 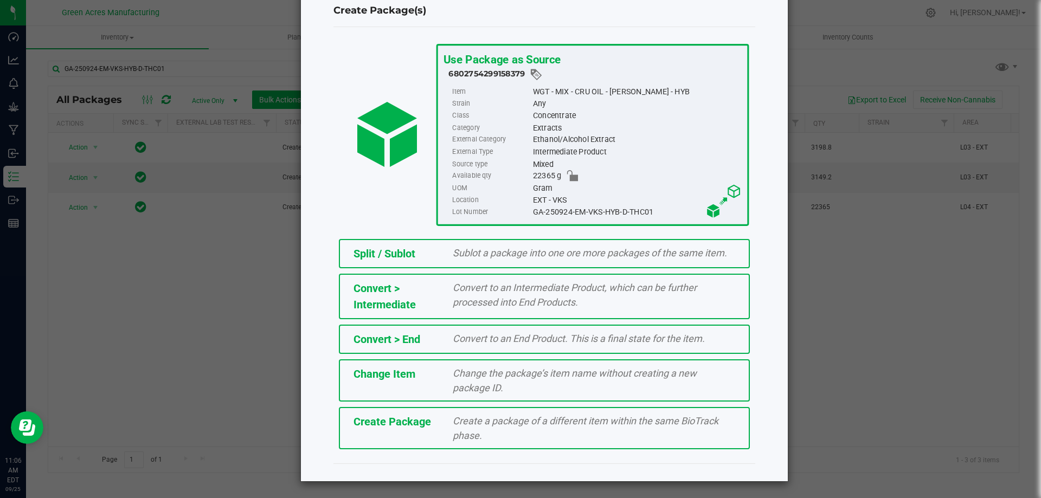 I want to click on div: Mixed, so click(x=636, y=164).